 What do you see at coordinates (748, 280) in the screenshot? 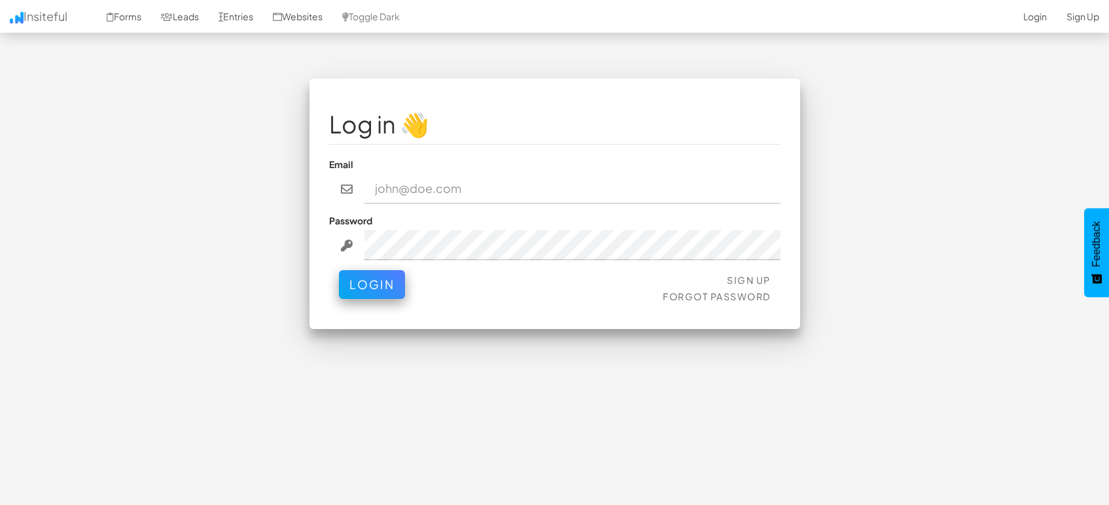
I see `a: Sign Up` at bounding box center [748, 280].